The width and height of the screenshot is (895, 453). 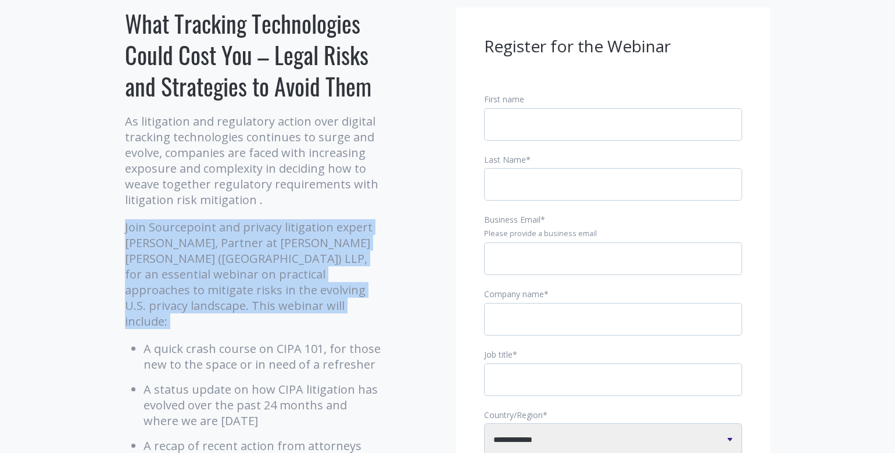 I want to click on span: Company name, so click(x=514, y=294).